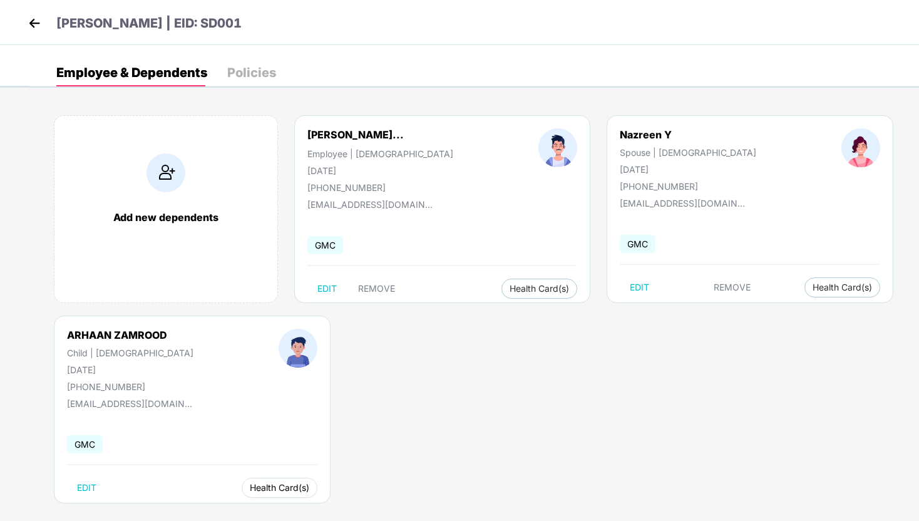  Describe the element at coordinates (131, 73) in the screenshot. I see `div: Employee & Dependents` at that location.